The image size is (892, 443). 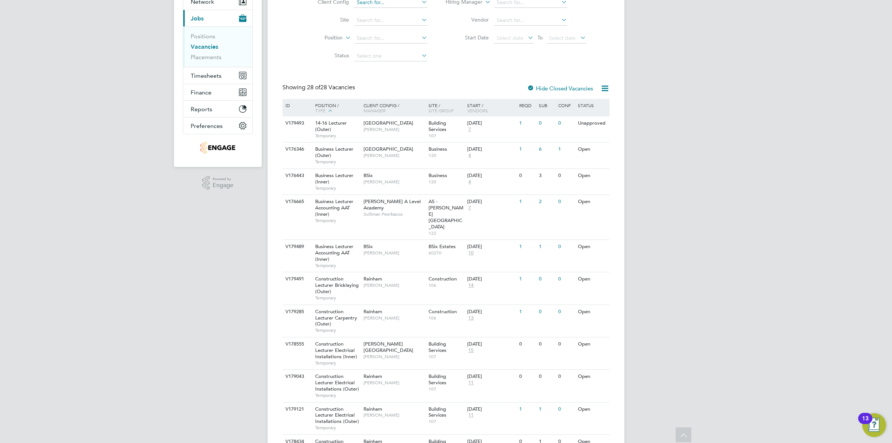 What do you see at coordinates (592, 123) in the screenshot?
I see `div: Unapproved` at bounding box center [592, 123].